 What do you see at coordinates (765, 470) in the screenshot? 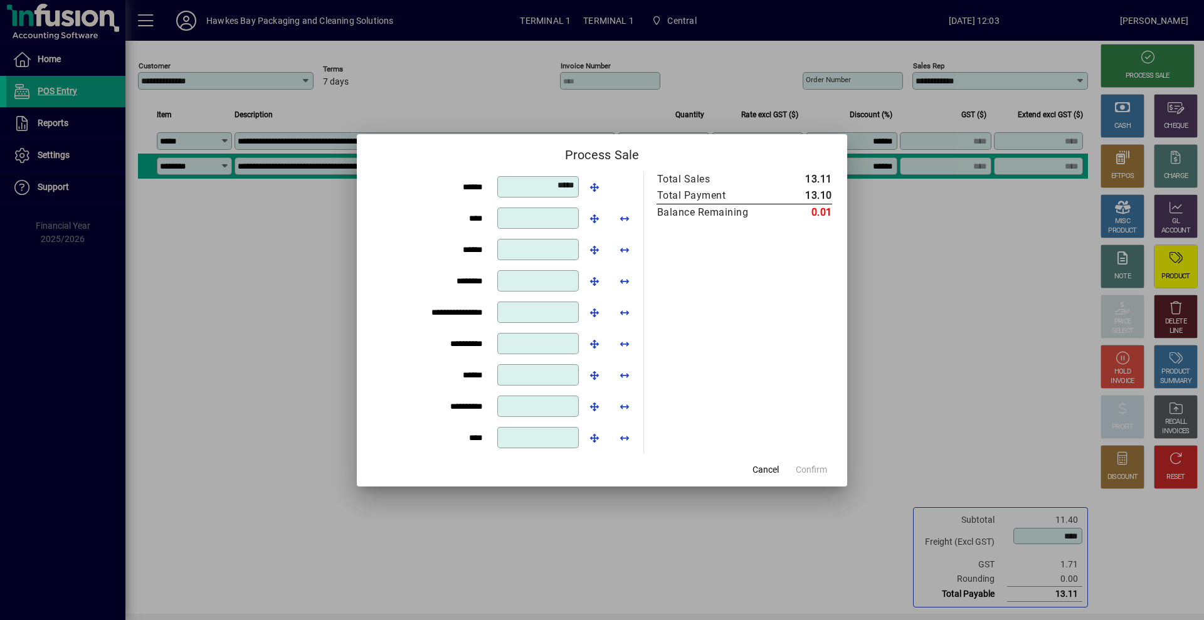
I see `span: Cancel` at bounding box center [765, 470].